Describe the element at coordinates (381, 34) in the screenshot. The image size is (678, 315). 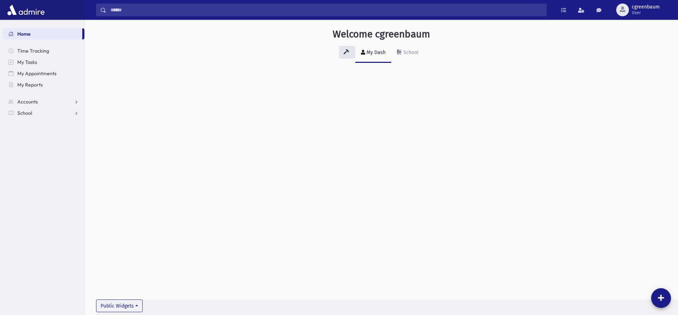
I see `h3: Welcome cgreenbaum` at that location.